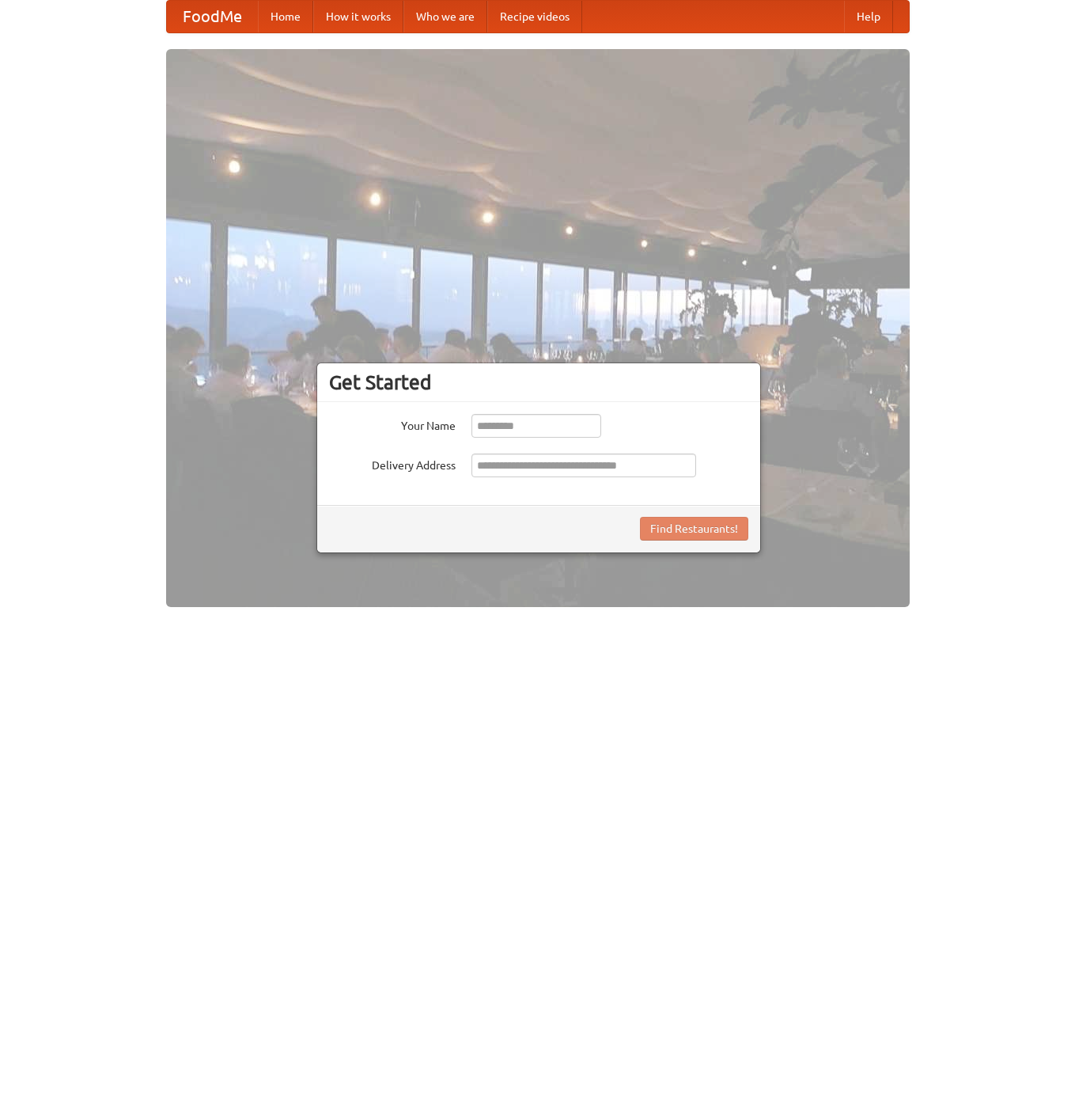 The height and width of the screenshot is (1120, 1075). Describe the element at coordinates (393, 423) in the screenshot. I see `label: Your Name` at that location.